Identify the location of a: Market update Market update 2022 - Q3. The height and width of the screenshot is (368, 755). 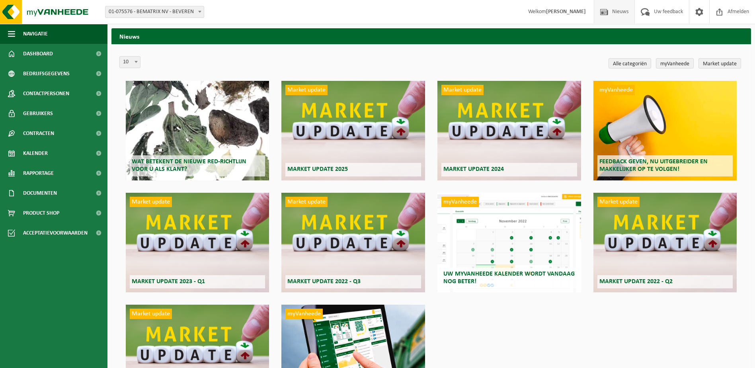
(353, 242).